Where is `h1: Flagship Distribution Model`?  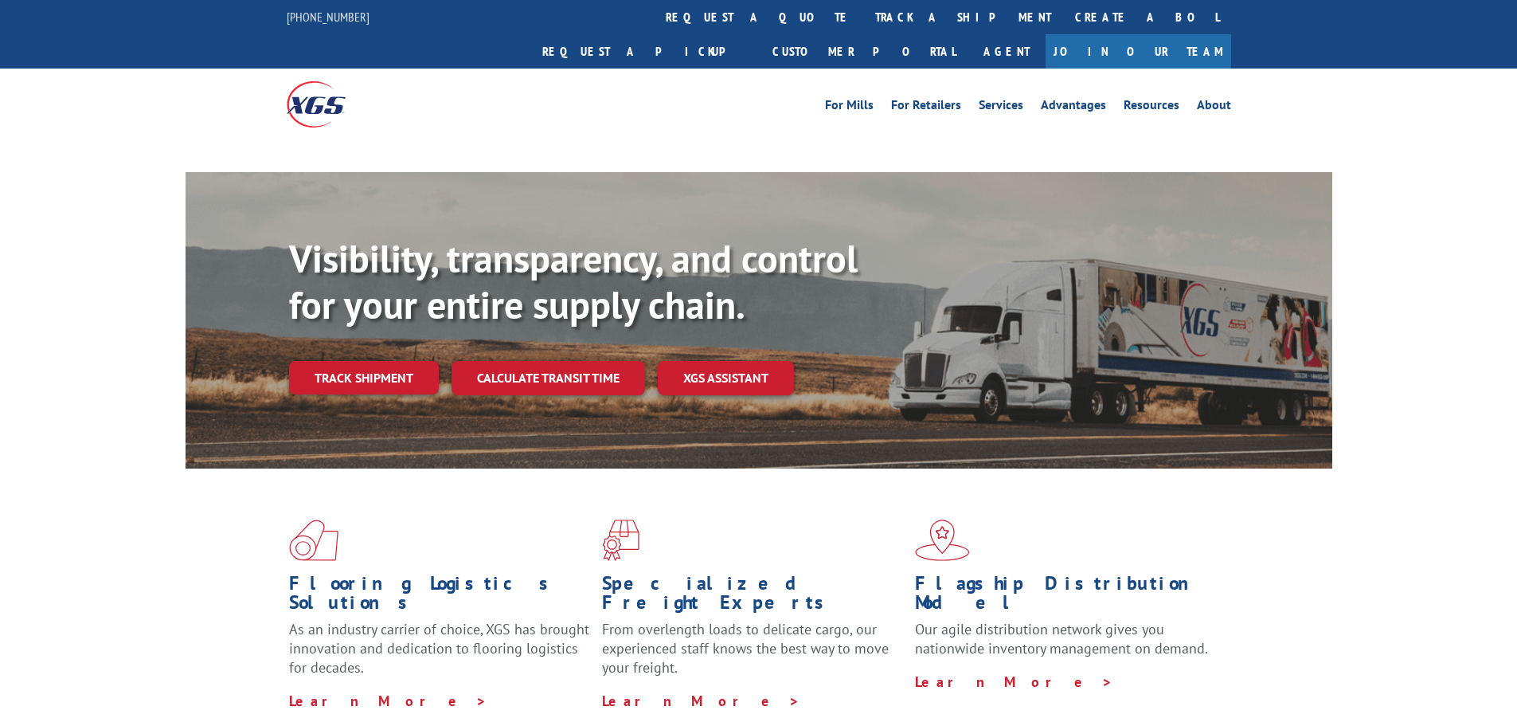 h1: Flagship Distribution Model is located at coordinates (1066, 597).